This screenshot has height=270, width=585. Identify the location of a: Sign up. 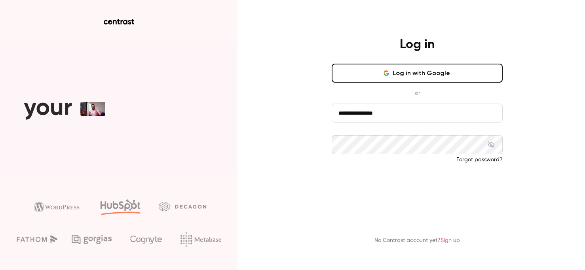
(450, 240).